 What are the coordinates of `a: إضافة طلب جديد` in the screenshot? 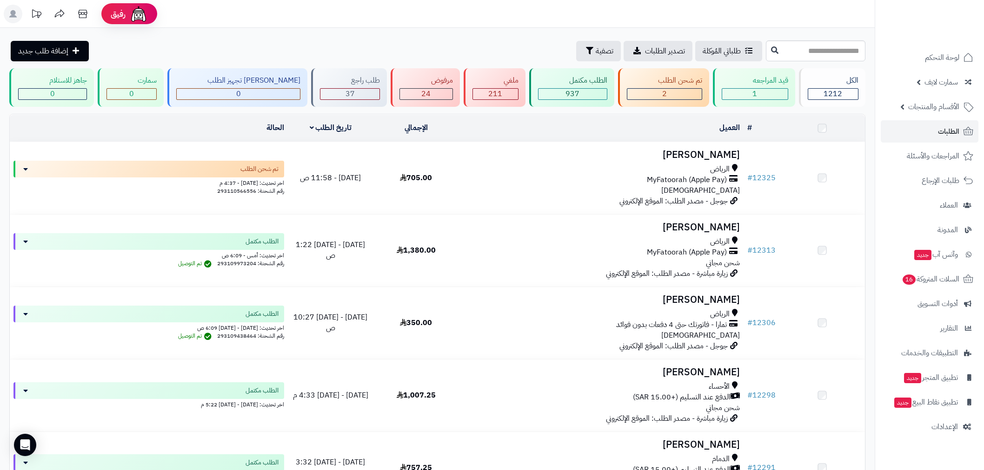 It's located at (50, 51).